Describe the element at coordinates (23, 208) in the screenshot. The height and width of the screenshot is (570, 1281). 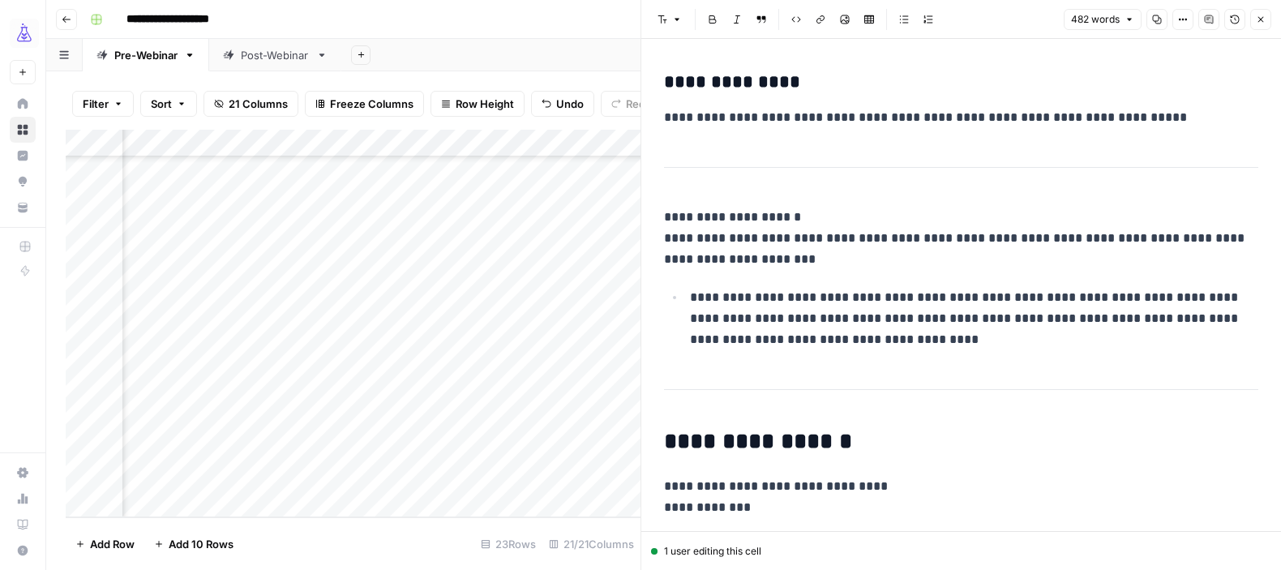
I see `a: Your Data` at that location.